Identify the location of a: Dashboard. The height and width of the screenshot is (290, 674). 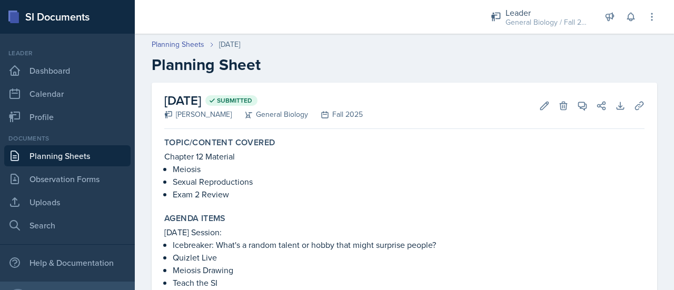
(67, 71).